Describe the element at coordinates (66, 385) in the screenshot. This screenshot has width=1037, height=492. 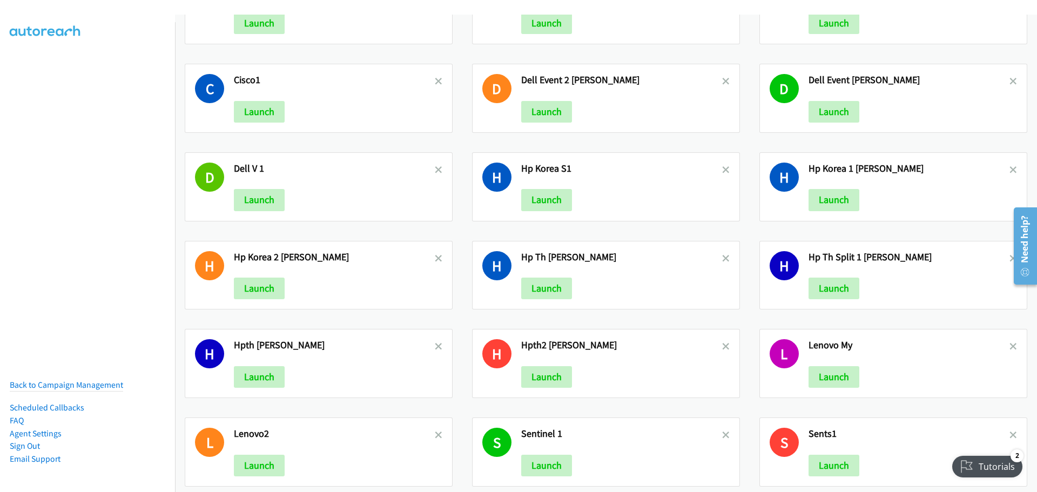
I see `a: Back to Campaign Management` at that location.